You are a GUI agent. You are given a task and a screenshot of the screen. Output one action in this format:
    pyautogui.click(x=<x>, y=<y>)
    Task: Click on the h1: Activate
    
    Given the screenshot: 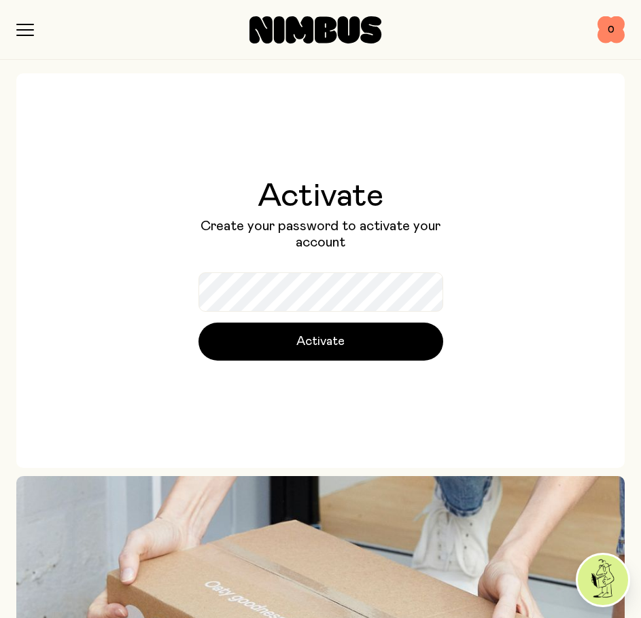 What is the action you would take?
    pyautogui.click(x=321, y=196)
    